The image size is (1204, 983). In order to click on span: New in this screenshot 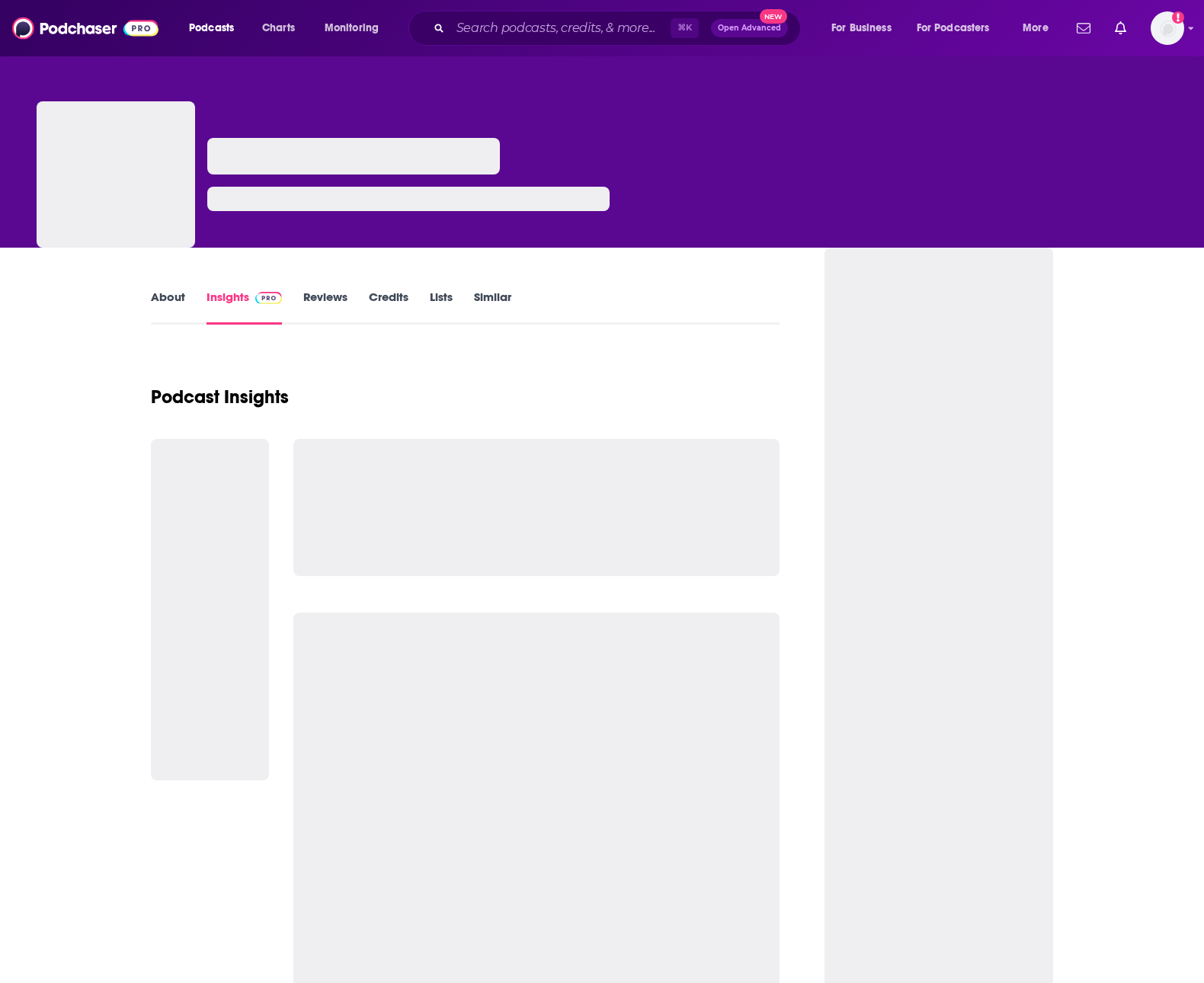, I will do `click(773, 16)`.